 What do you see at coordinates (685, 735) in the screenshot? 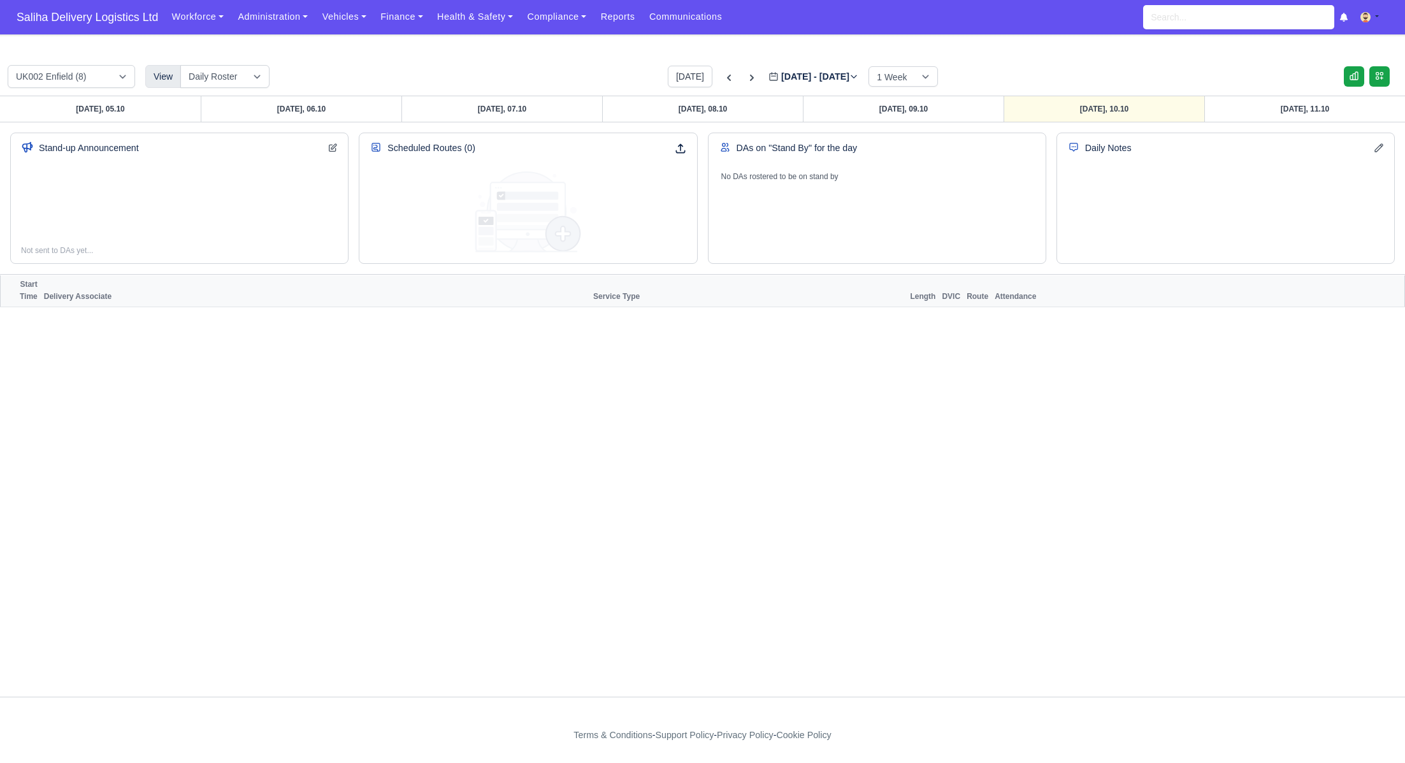
I see `a: Support Policy` at bounding box center [685, 735].